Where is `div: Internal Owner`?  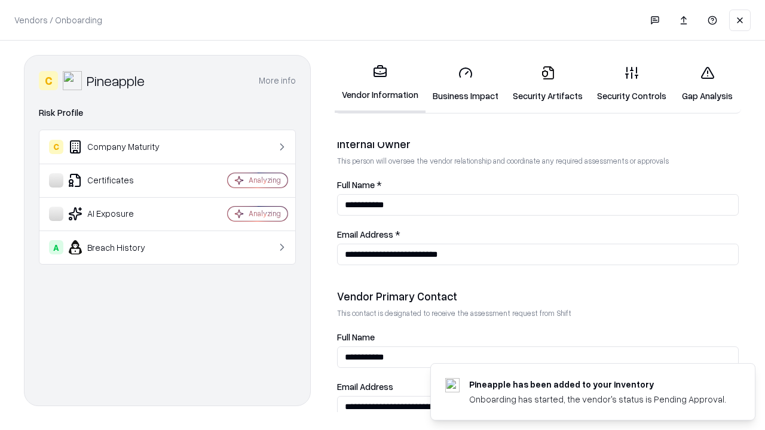 div: Internal Owner is located at coordinates (538, 144).